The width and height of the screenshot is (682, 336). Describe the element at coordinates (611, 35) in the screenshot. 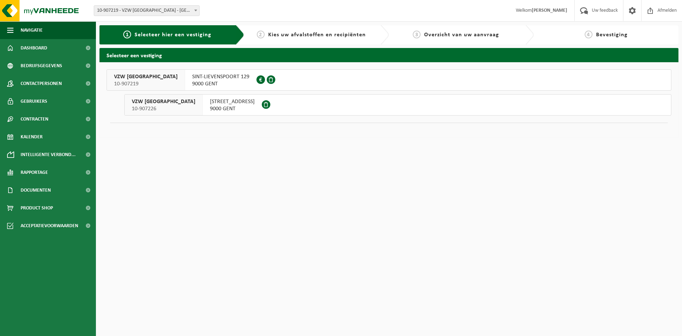

I see `span: Bevestiging` at that location.